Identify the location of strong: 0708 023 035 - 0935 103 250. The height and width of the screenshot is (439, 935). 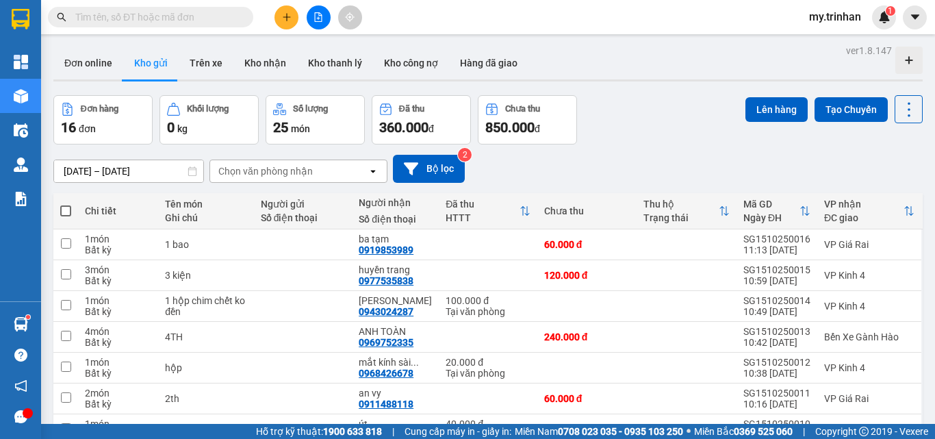
(620, 431).